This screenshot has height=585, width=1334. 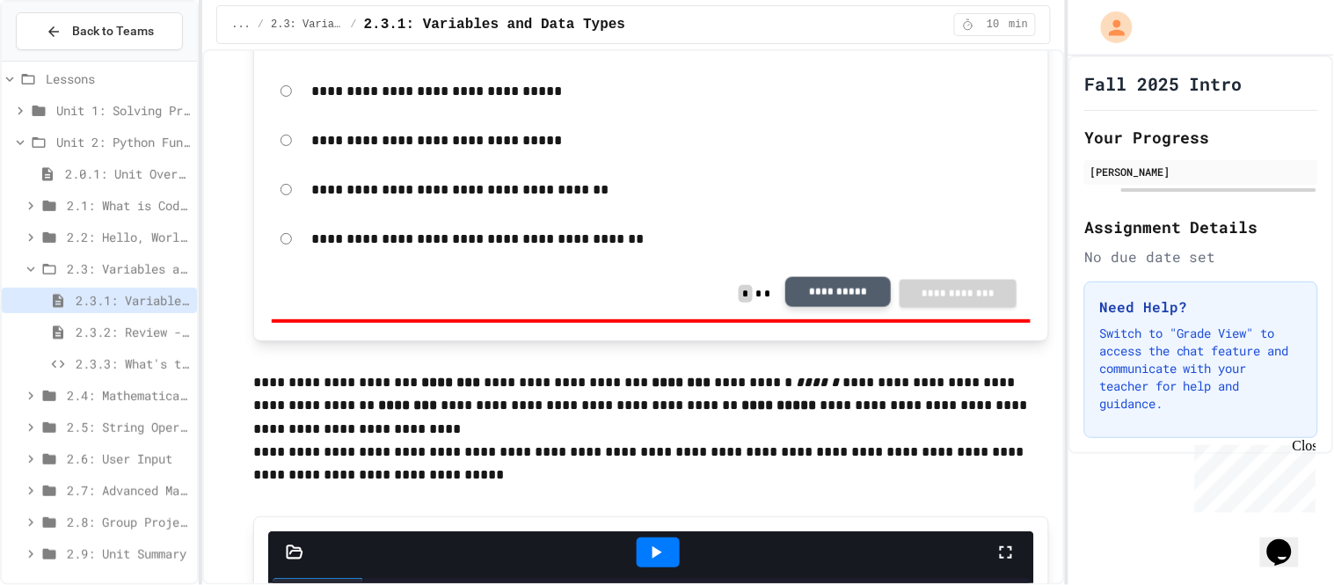 I want to click on span: 2.2: Hello, World!, so click(x=128, y=237).